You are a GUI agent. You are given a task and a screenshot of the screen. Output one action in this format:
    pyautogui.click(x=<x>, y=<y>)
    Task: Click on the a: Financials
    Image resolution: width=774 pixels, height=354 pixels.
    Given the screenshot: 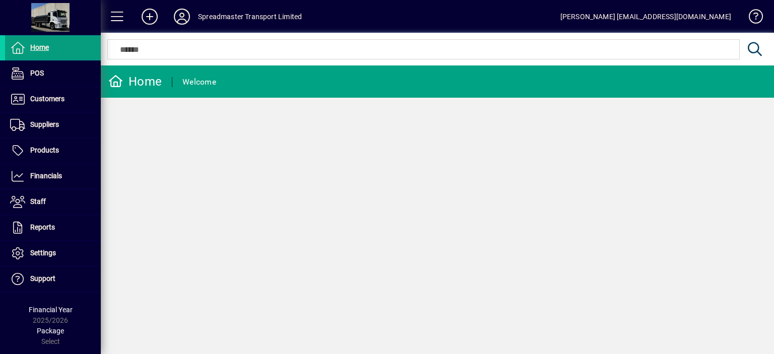 What is the action you would take?
    pyautogui.click(x=53, y=176)
    